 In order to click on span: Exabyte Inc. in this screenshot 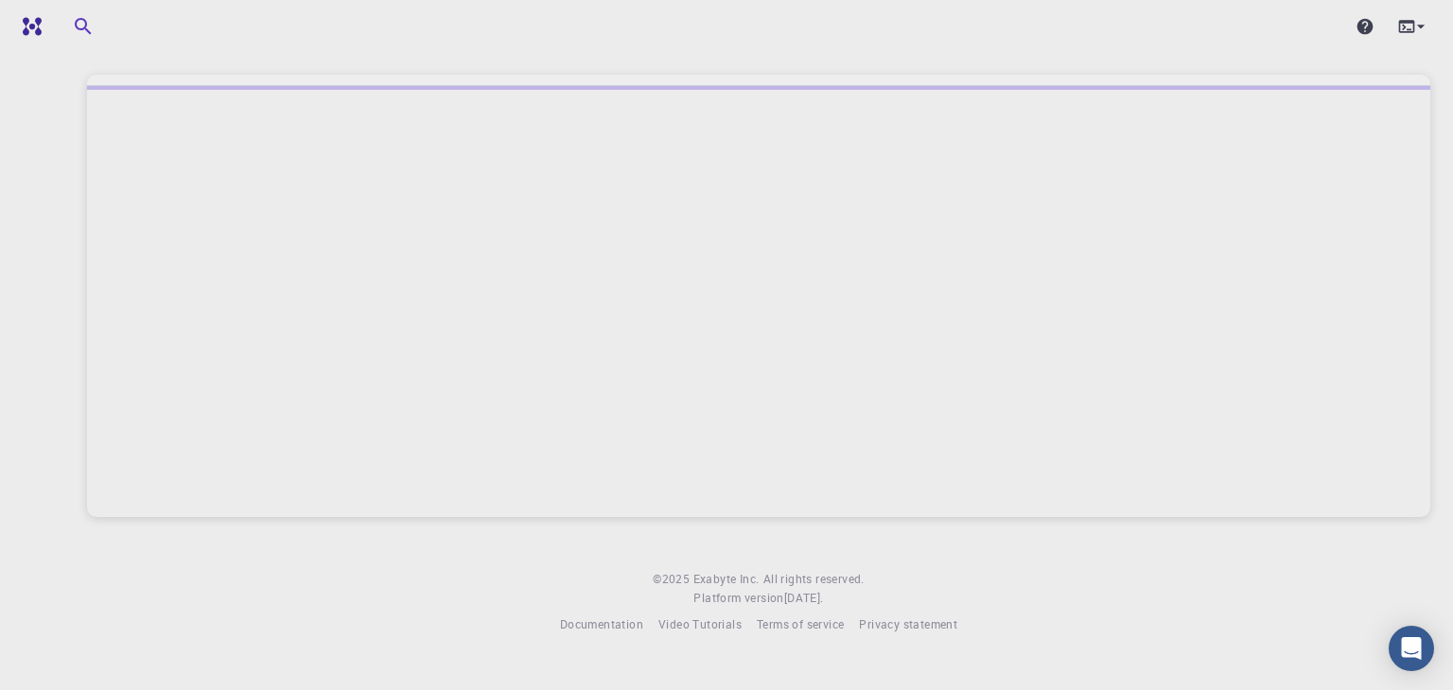, I will do `click(726, 579)`.